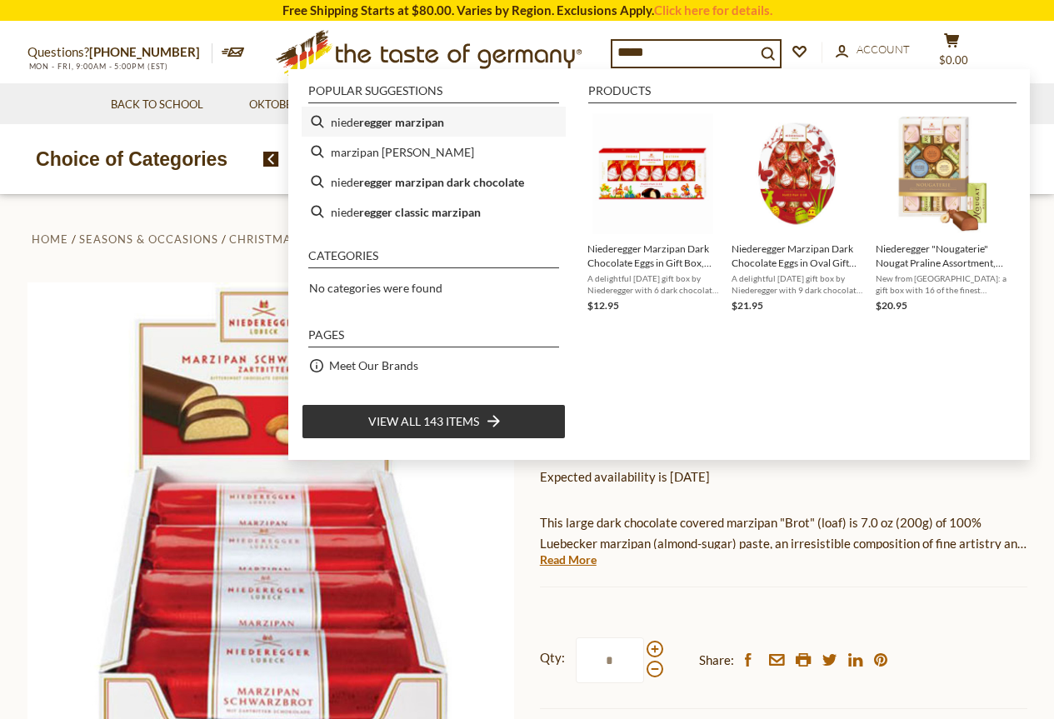 The height and width of the screenshot is (719, 1054). I want to click on span: Account, so click(883, 49).